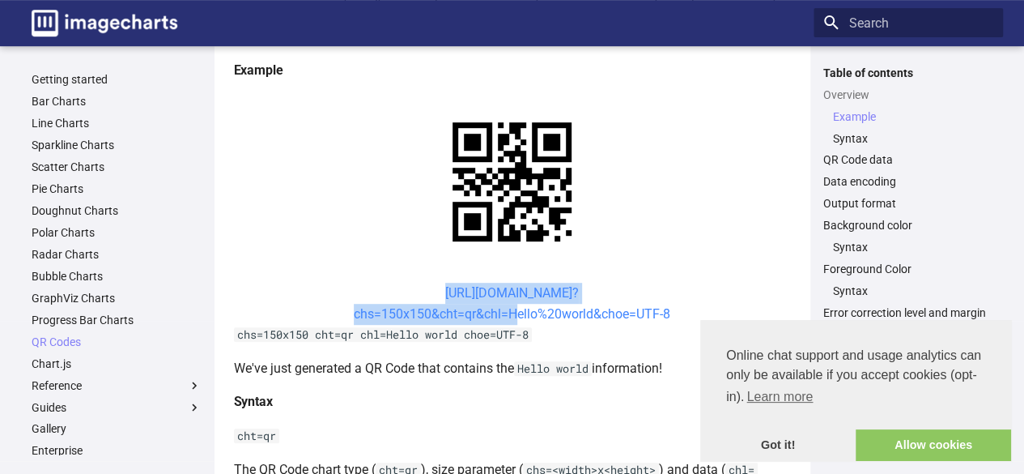 The image size is (1024, 474). What do you see at coordinates (117, 232) in the screenshot?
I see `a: Polar Charts` at bounding box center [117, 232].